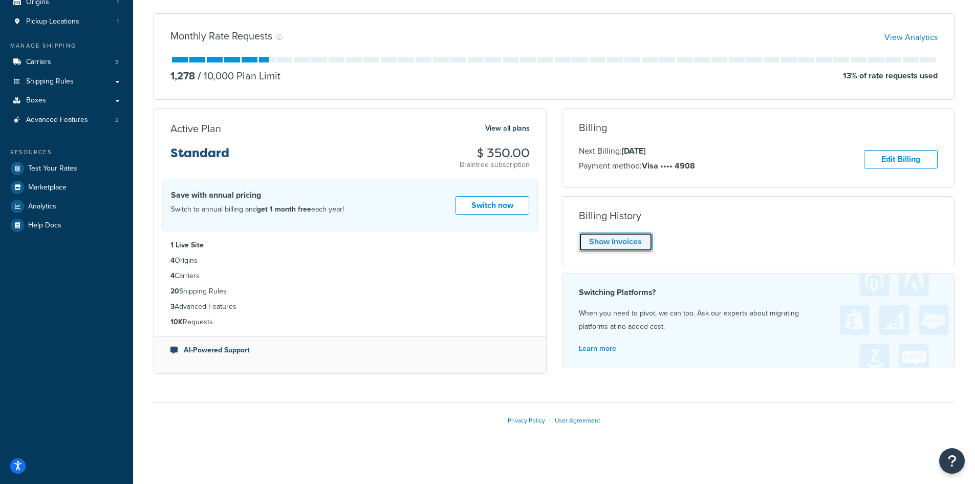 The width and height of the screenshot is (975, 484). Describe the element at coordinates (47, 187) in the screenshot. I see `span: Marketplace` at that location.